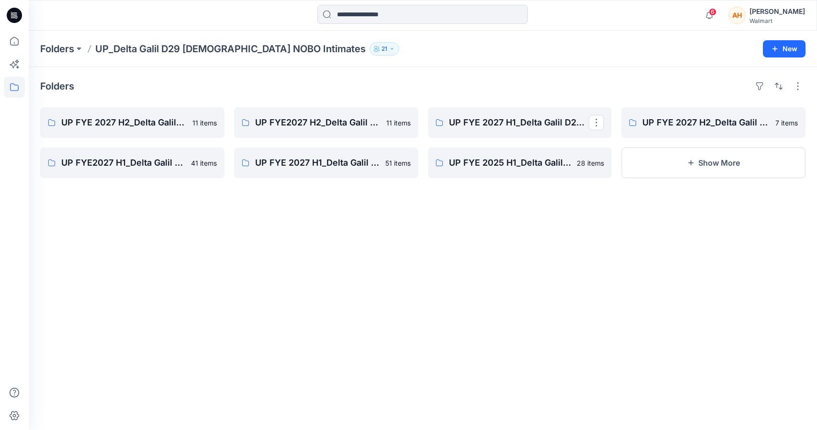 The image size is (817, 430). What do you see at coordinates (57, 49) in the screenshot?
I see `a: Folders` at bounding box center [57, 49].